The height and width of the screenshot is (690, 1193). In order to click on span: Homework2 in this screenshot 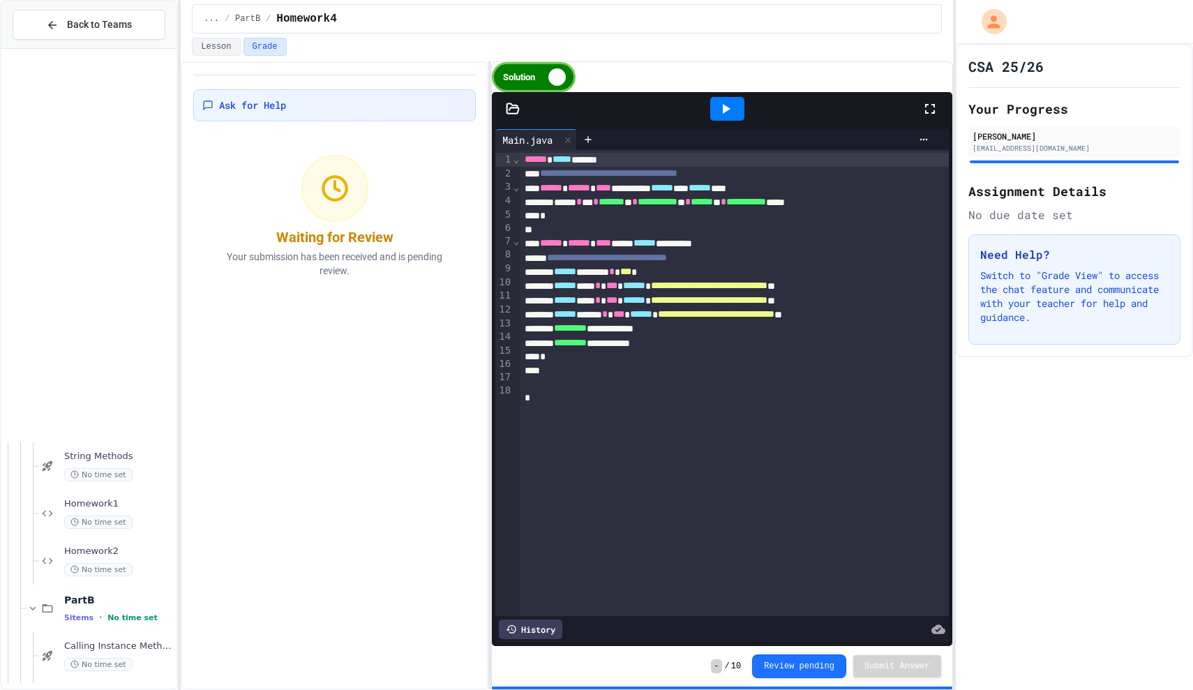, I will do `click(119, 551)`.